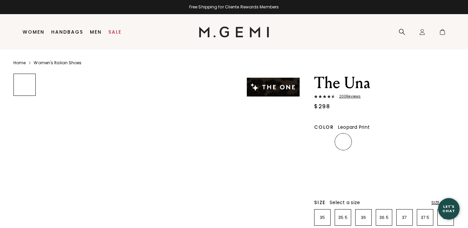 The image size is (468, 228). I want to click on img: Navy, so click(322, 183).